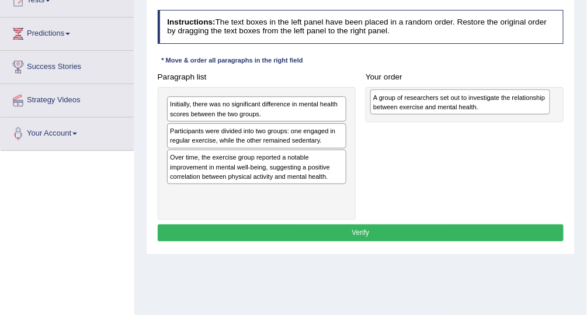 This screenshot has height=315, width=587. Describe the element at coordinates (191, 22) in the screenshot. I see `b: Instructions:` at that location.